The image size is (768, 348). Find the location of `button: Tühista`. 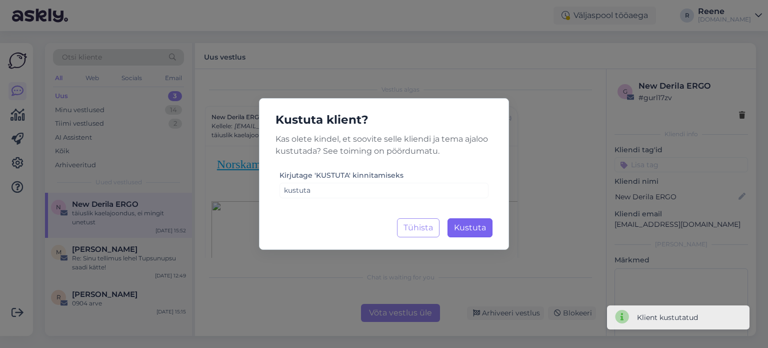

button: Tühista is located at coordinates (418, 228).